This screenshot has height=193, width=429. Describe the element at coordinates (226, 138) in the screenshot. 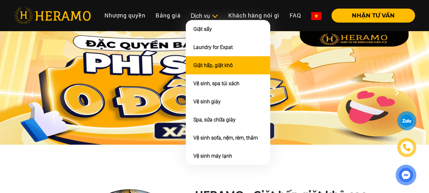

I see `a: Vệ sinh sofa, nệm, rèm, thảm` at that location.